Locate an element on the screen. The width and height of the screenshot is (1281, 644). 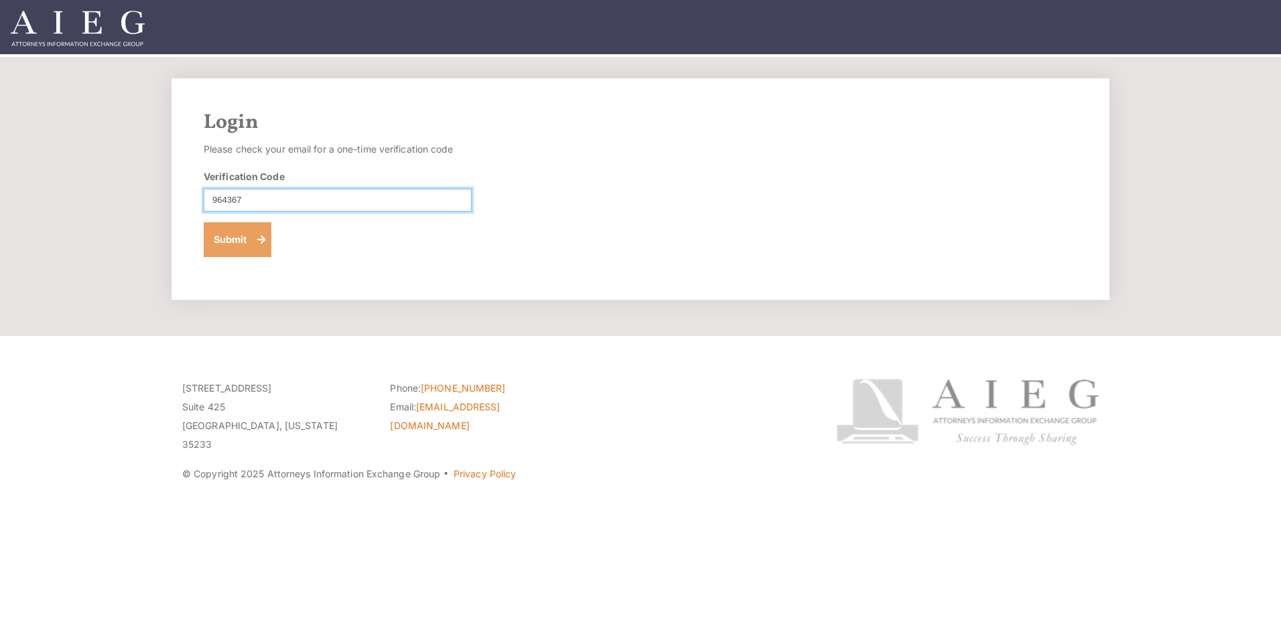
label: Verification Code is located at coordinates (244, 176).